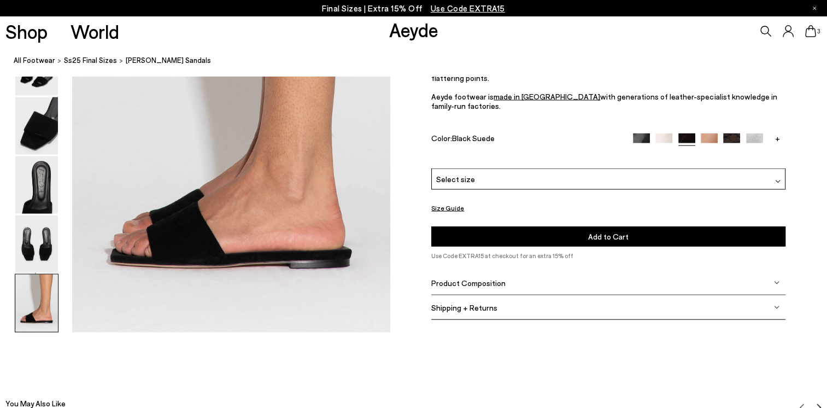  Describe the element at coordinates (26, 31) in the screenshot. I see `a: Shop` at that location.